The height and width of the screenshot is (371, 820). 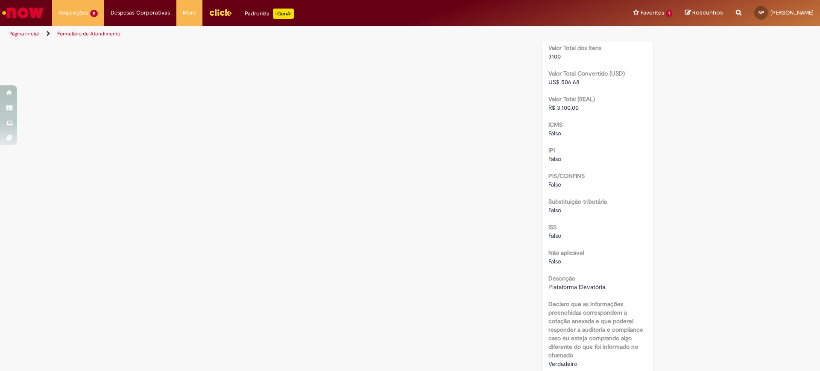 What do you see at coordinates (220, 12) in the screenshot?
I see `img: click_logo_yellow_360x200.png` at bounding box center [220, 12].